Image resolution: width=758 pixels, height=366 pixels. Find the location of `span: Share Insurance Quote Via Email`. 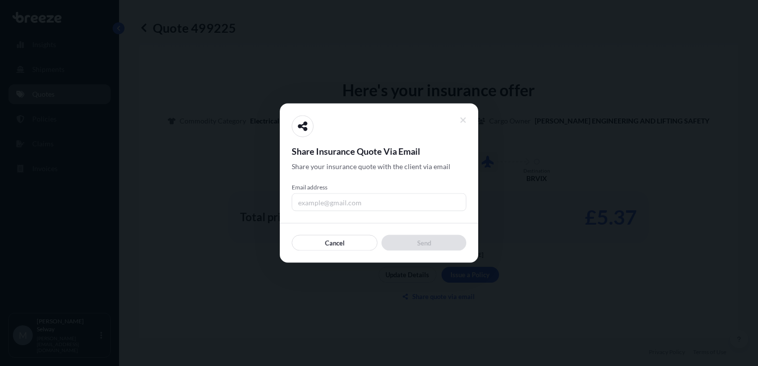

span: Share Insurance Quote Via Email is located at coordinates (379, 151).